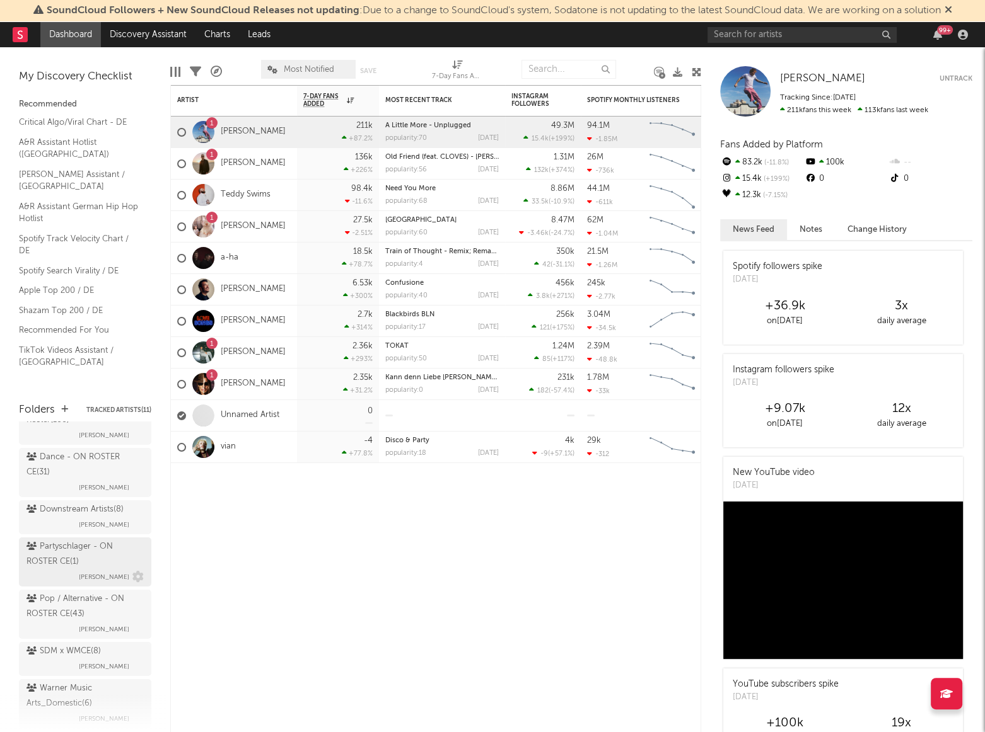 This screenshot has height=732, width=985. What do you see at coordinates (362, 283) in the screenshot?
I see `div: 6.53k` at bounding box center [362, 283].